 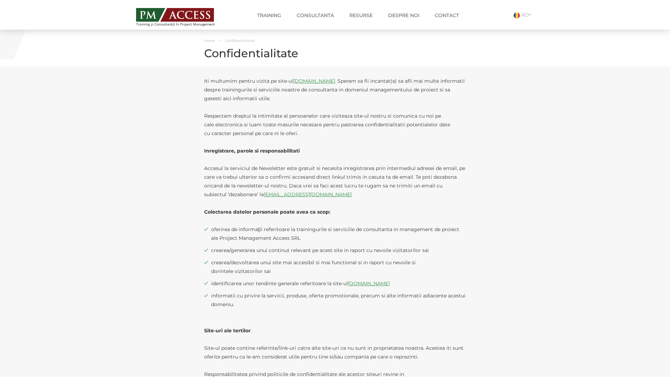 What do you see at coordinates (335, 353) in the screenshot?
I see `p: Site-ul poate contine referinte/link-uri catre alte site-uri ce nu sunt in proprietatea noastra. ...` at bounding box center [335, 353].